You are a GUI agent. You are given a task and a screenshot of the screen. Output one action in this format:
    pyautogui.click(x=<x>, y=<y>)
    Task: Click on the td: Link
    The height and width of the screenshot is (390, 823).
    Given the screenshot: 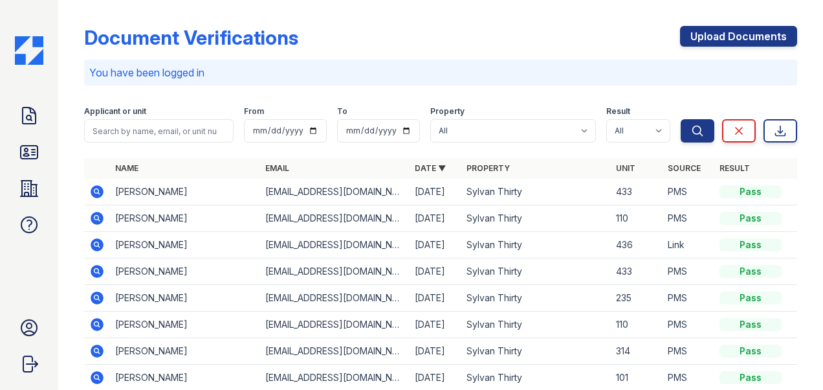 What is the action you would take?
    pyautogui.click(x=689, y=245)
    